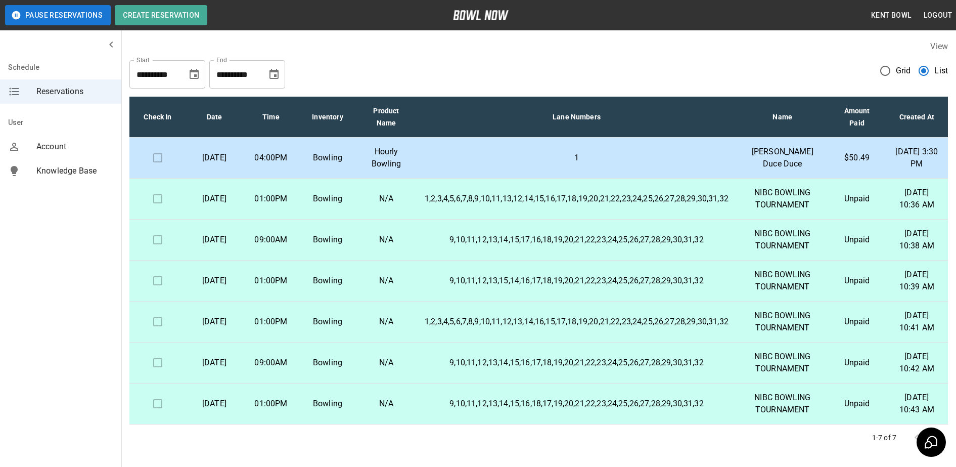 The image size is (956, 467). Describe the element at coordinates (857, 158) in the screenshot. I see `p: $50.49` at that location.